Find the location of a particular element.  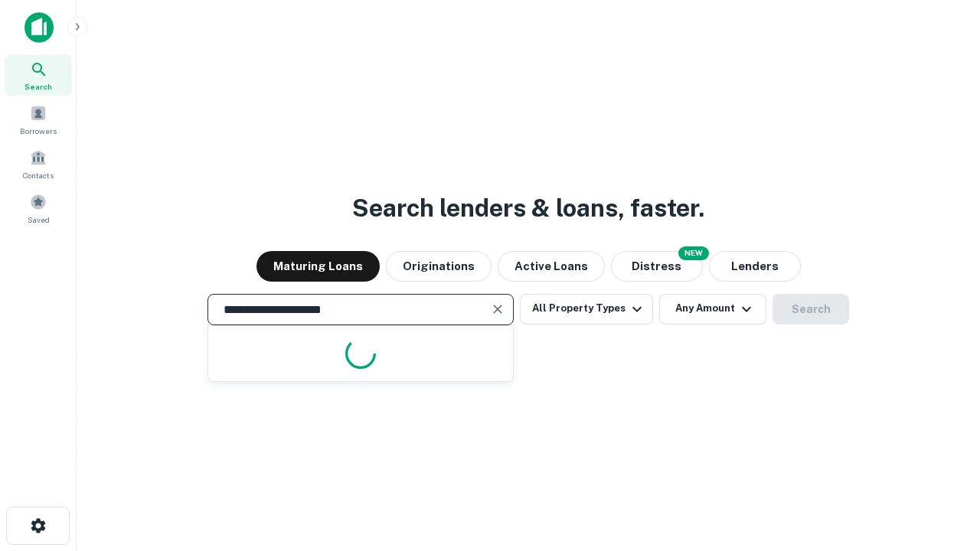

div: Search is located at coordinates (38, 75).